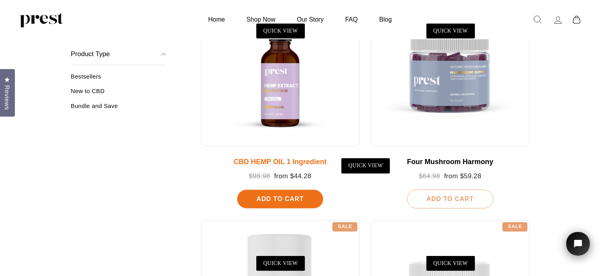 The height and width of the screenshot is (276, 600). What do you see at coordinates (451, 176) in the screenshot?
I see `div: from $59.28` at bounding box center [451, 176].